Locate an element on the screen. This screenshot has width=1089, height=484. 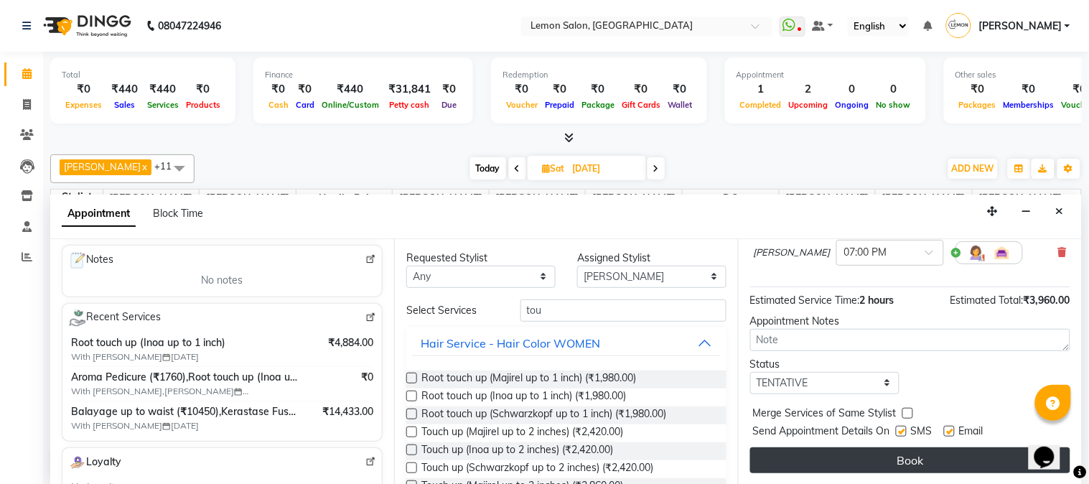
span: Products is located at coordinates (203, 105).